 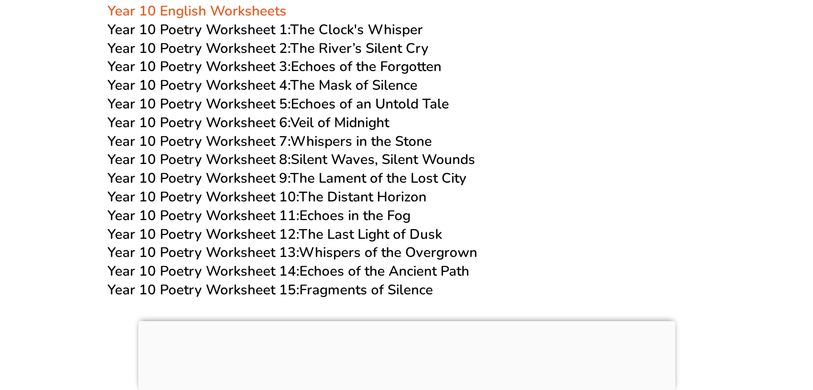 What do you see at coordinates (199, 104) in the screenshot?
I see `span: Year 10 Poetry Worksheet 5:` at bounding box center [199, 104].